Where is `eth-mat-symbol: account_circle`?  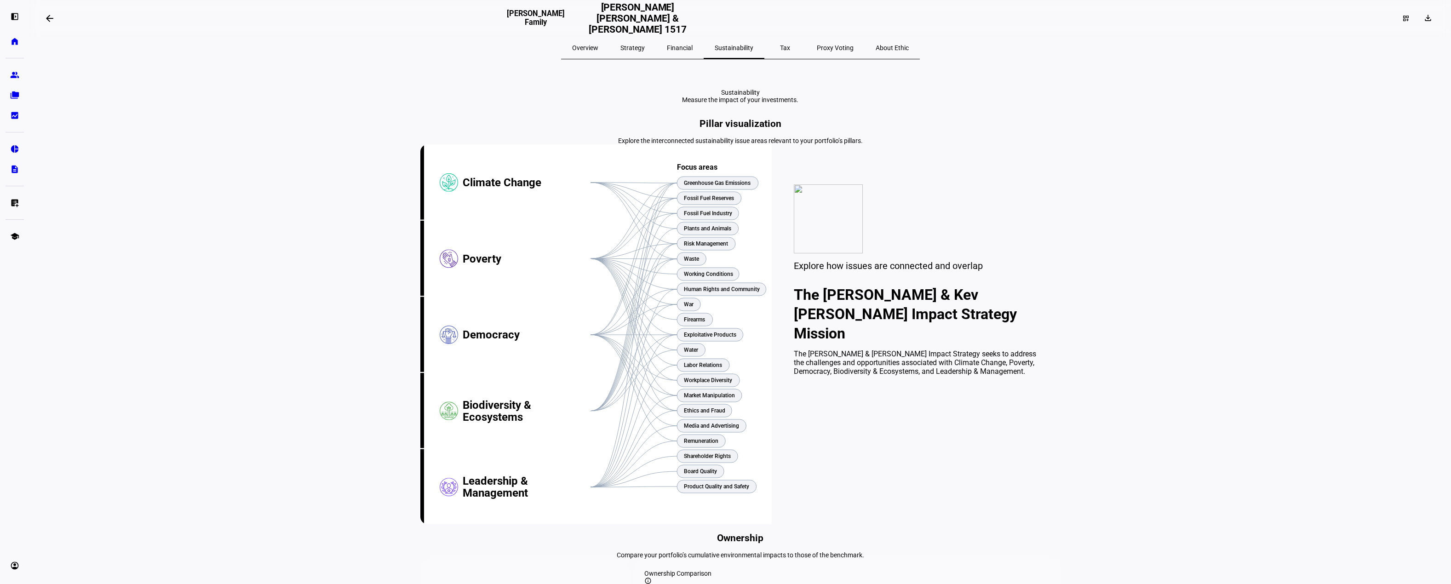 eth-mat-symbol: account_circle is located at coordinates (15, 566).